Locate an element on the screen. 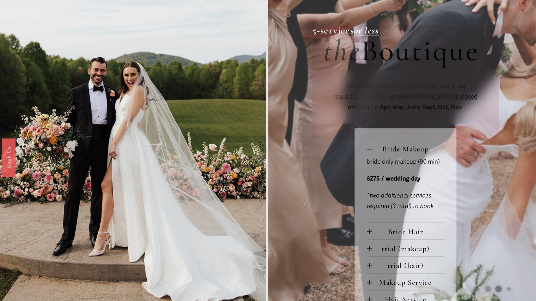 Image resolution: width=536 pixels, height=301 pixels. p: bride only makeup (90 min) is located at coordinates (406, 162).